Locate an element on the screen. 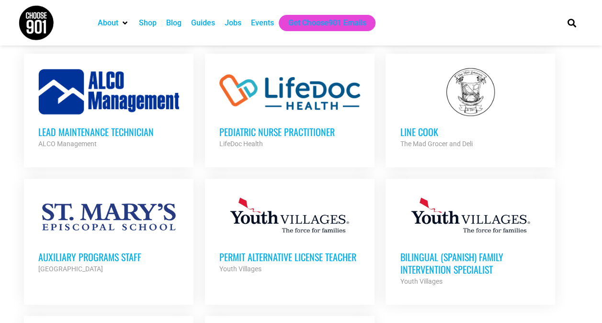 The width and height of the screenshot is (602, 323). div: Jobs is located at coordinates (233, 23).